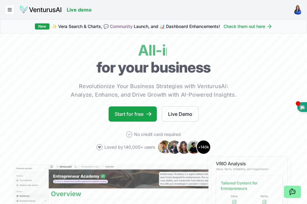 This screenshot has height=204, width=307. Describe the element at coordinates (41, 10) in the screenshot. I see `img: logo` at that location.